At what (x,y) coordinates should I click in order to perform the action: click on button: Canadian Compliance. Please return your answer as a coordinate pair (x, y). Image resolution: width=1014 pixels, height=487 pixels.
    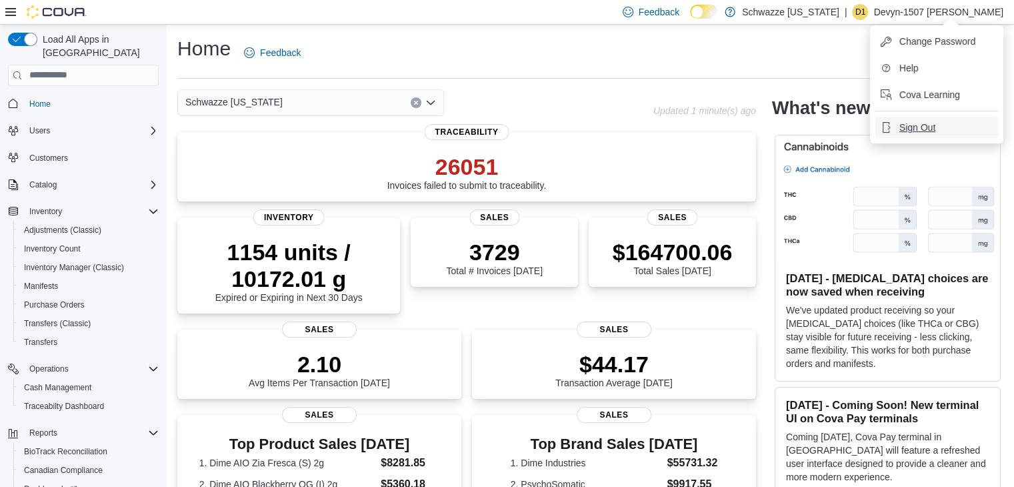
    Looking at the image, I should click on (89, 470).